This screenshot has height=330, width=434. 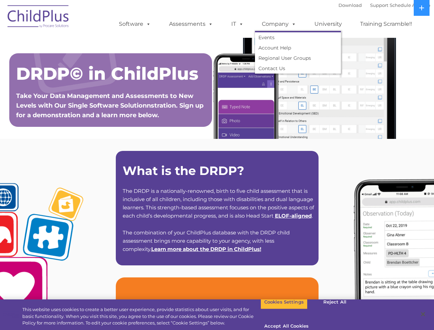 I want to click on a: Events, so click(x=298, y=37).